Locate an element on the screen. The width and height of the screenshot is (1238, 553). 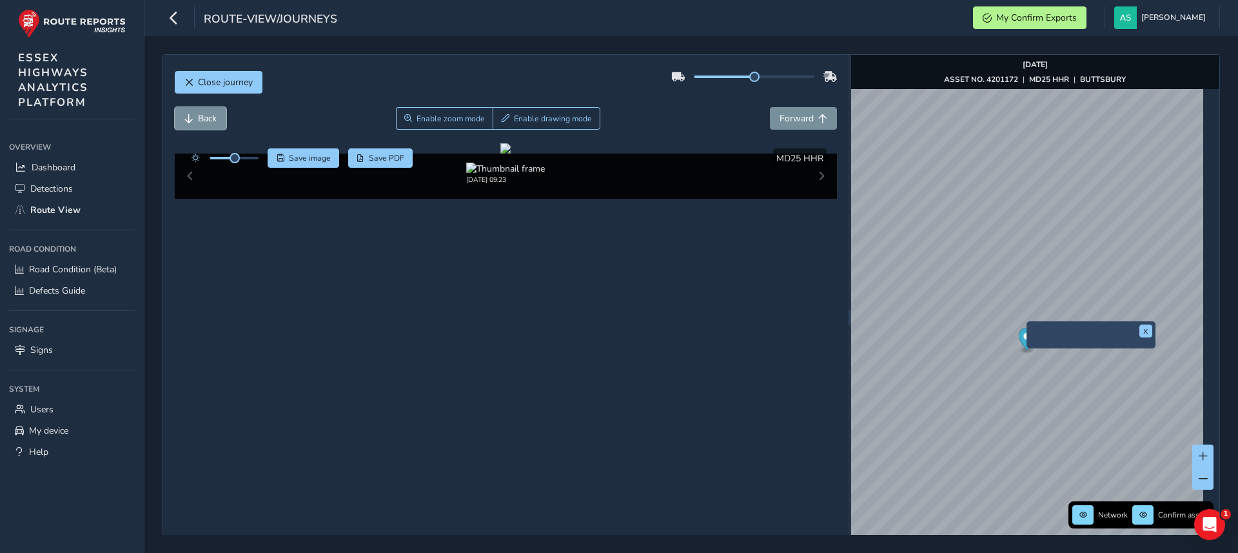
span: Enable zoom mode is located at coordinates (451, 119).